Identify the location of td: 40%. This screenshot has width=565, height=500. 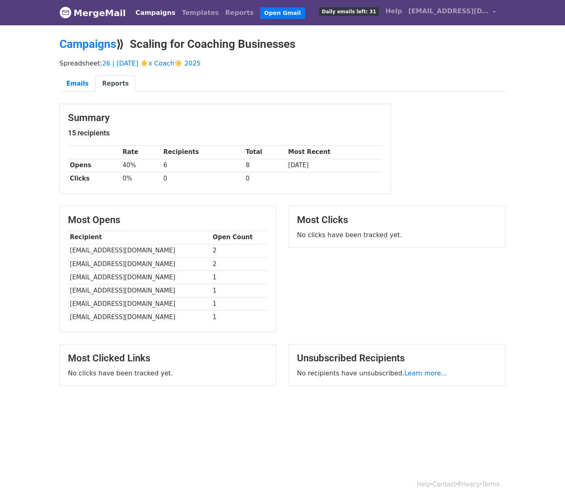
(141, 165).